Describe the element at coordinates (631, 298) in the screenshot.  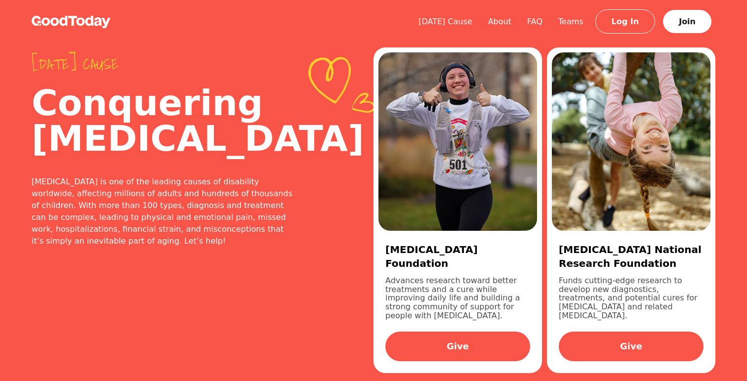
I see `p: Funds cutting-edge research to develop new diagnostics, treatments, and potential cures for [MEDI...` at that location.